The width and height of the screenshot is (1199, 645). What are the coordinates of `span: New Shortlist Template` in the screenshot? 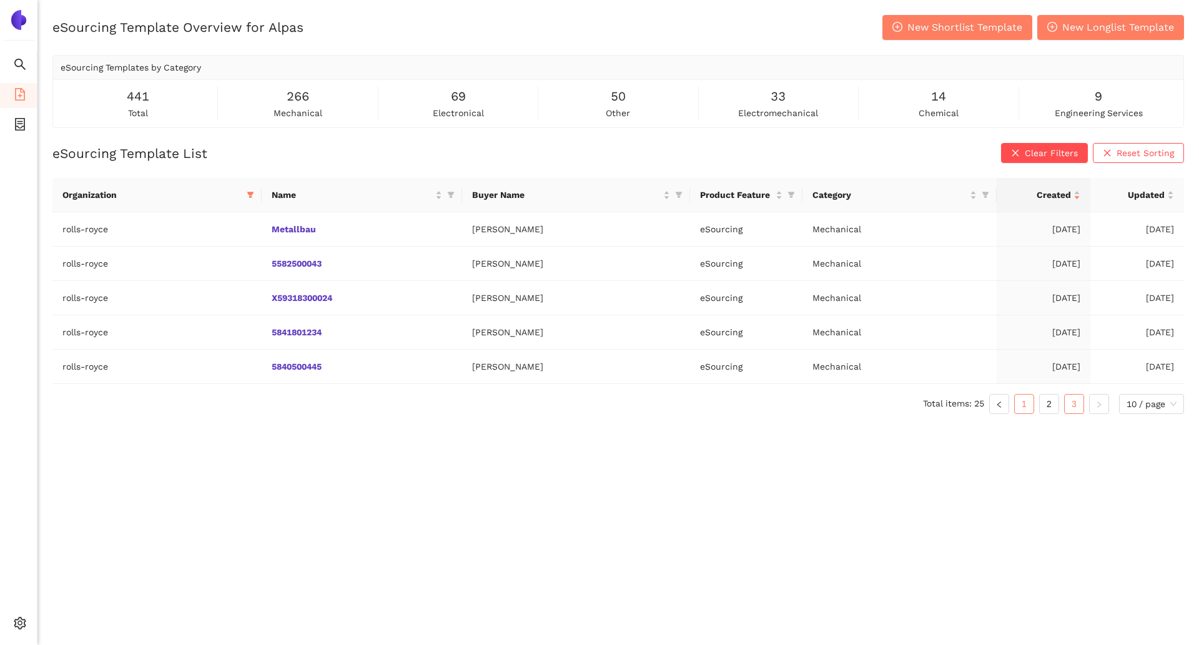 It's located at (965, 27).